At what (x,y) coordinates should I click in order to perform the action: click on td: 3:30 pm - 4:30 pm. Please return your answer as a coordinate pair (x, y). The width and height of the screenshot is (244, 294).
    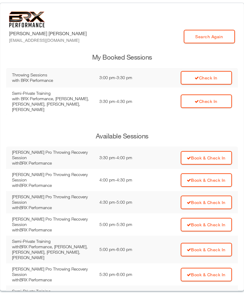
    Looking at the image, I should click on (124, 101).